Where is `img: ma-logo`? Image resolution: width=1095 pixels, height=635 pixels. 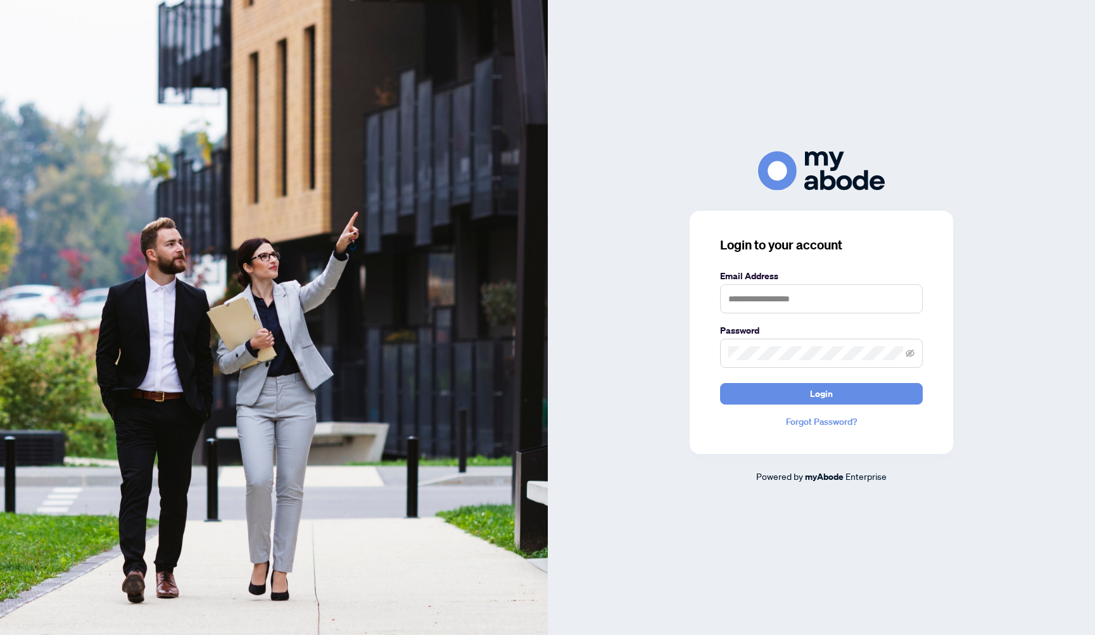 img: ma-logo is located at coordinates (821, 170).